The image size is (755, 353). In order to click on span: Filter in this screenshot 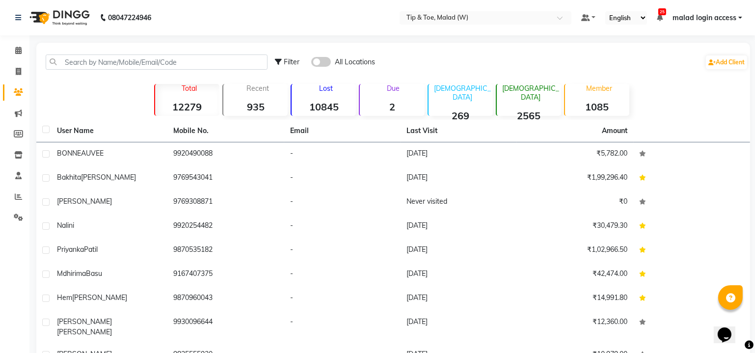, I will do `click(292, 62)`.